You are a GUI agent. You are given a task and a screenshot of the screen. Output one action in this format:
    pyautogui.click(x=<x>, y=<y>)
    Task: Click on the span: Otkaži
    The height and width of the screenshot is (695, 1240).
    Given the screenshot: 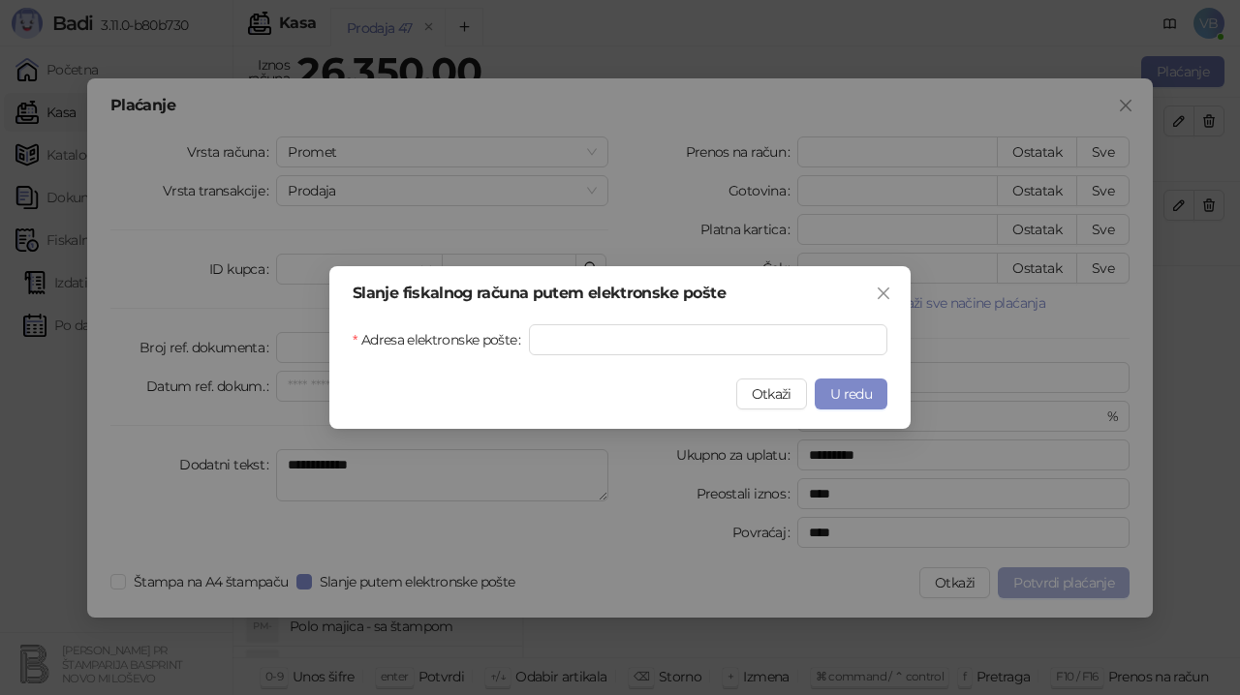 What is the action you would take?
    pyautogui.click(x=771, y=394)
    